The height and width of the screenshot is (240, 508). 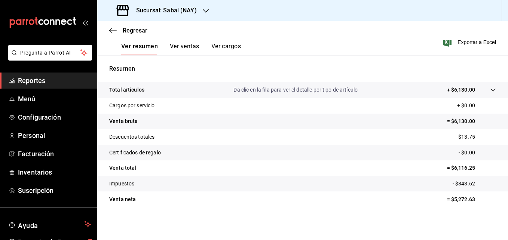 I want to click on button: Ver resumen, so click(x=140, y=49).